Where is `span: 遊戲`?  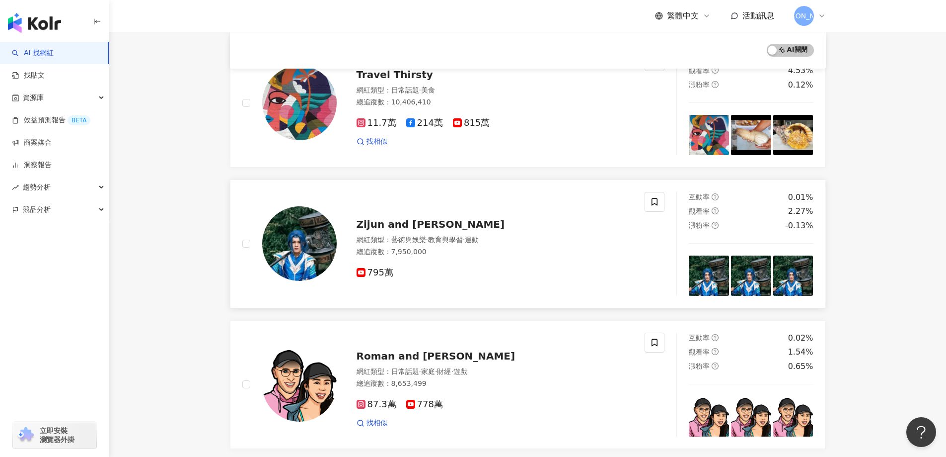
span: 遊戲 is located at coordinates (461, 371).